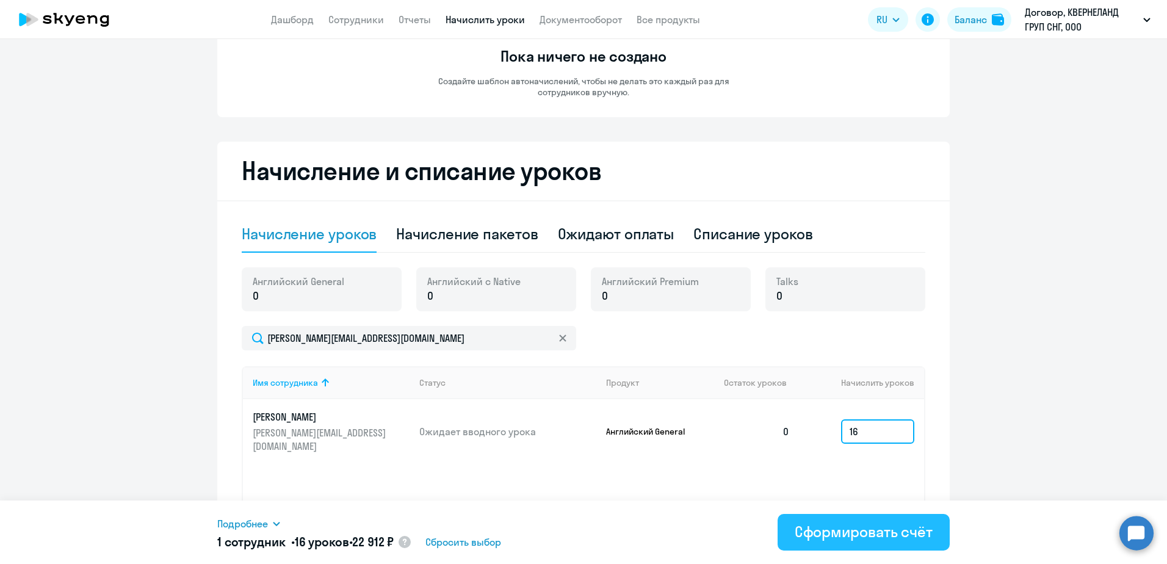 Image resolution: width=1167 pixels, height=564 pixels. What do you see at coordinates (309, 234) in the screenshot?
I see `div: Начисление уроков` at bounding box center [309, 234].